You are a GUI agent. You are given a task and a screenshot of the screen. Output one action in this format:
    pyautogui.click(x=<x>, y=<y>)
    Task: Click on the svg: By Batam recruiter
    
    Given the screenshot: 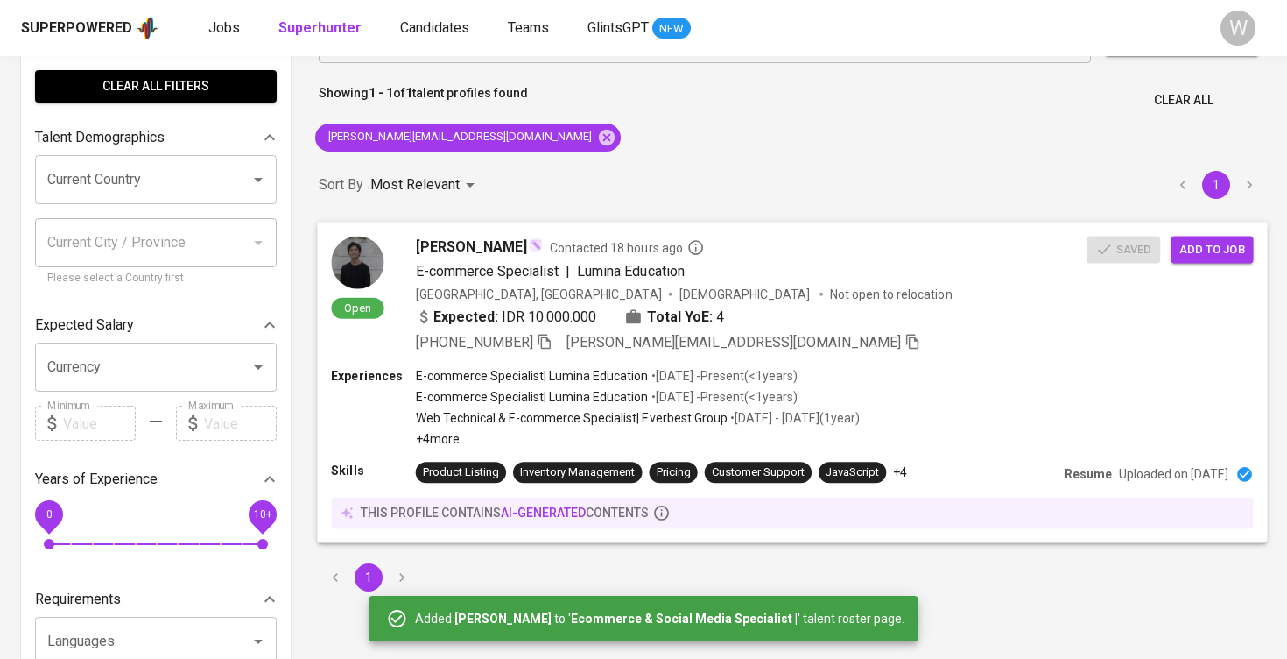 What is the action you would take?
    pyautogui.click(x=696, y=247)
    